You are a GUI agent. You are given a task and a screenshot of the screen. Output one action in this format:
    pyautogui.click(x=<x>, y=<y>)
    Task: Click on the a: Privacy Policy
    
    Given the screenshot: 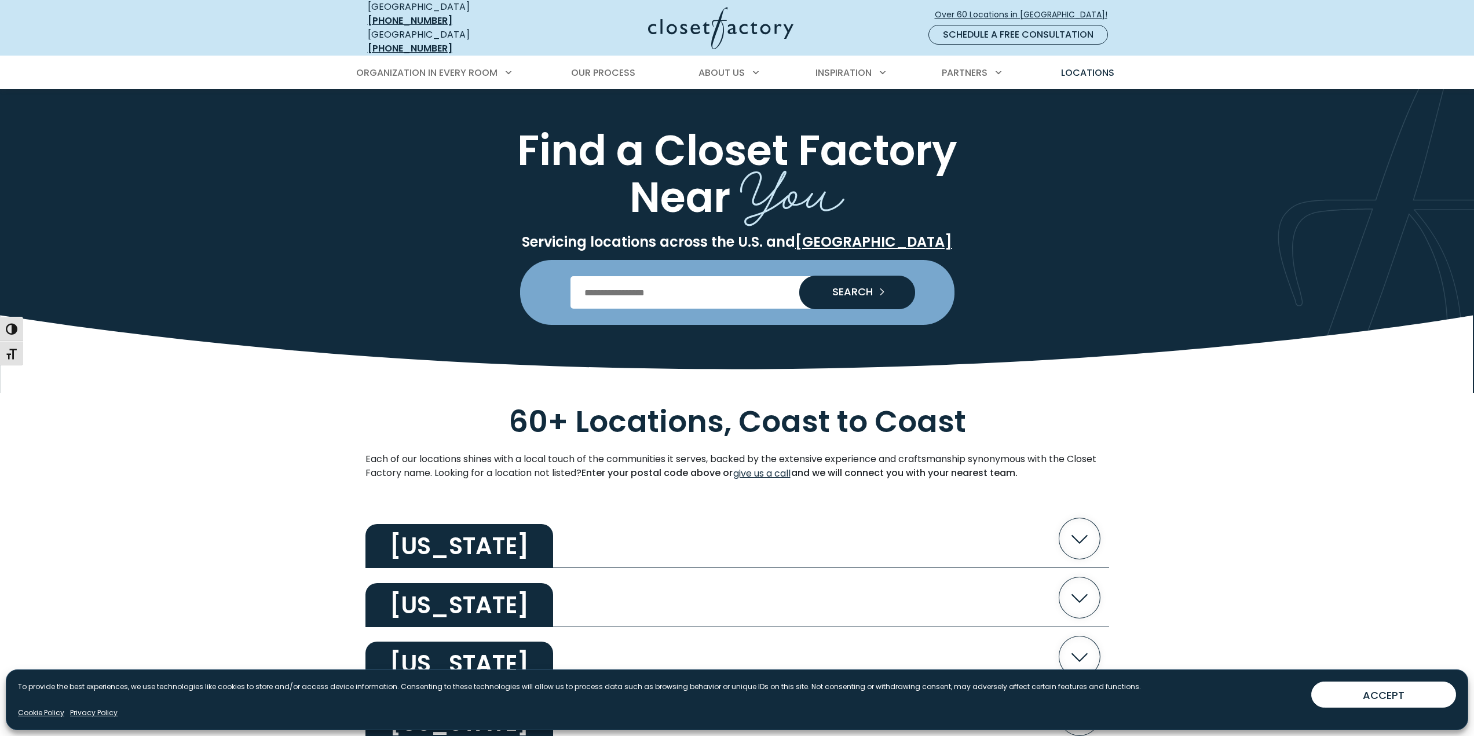 What is the action you would take?
    pyautogui.click(x=94, y=713)
    